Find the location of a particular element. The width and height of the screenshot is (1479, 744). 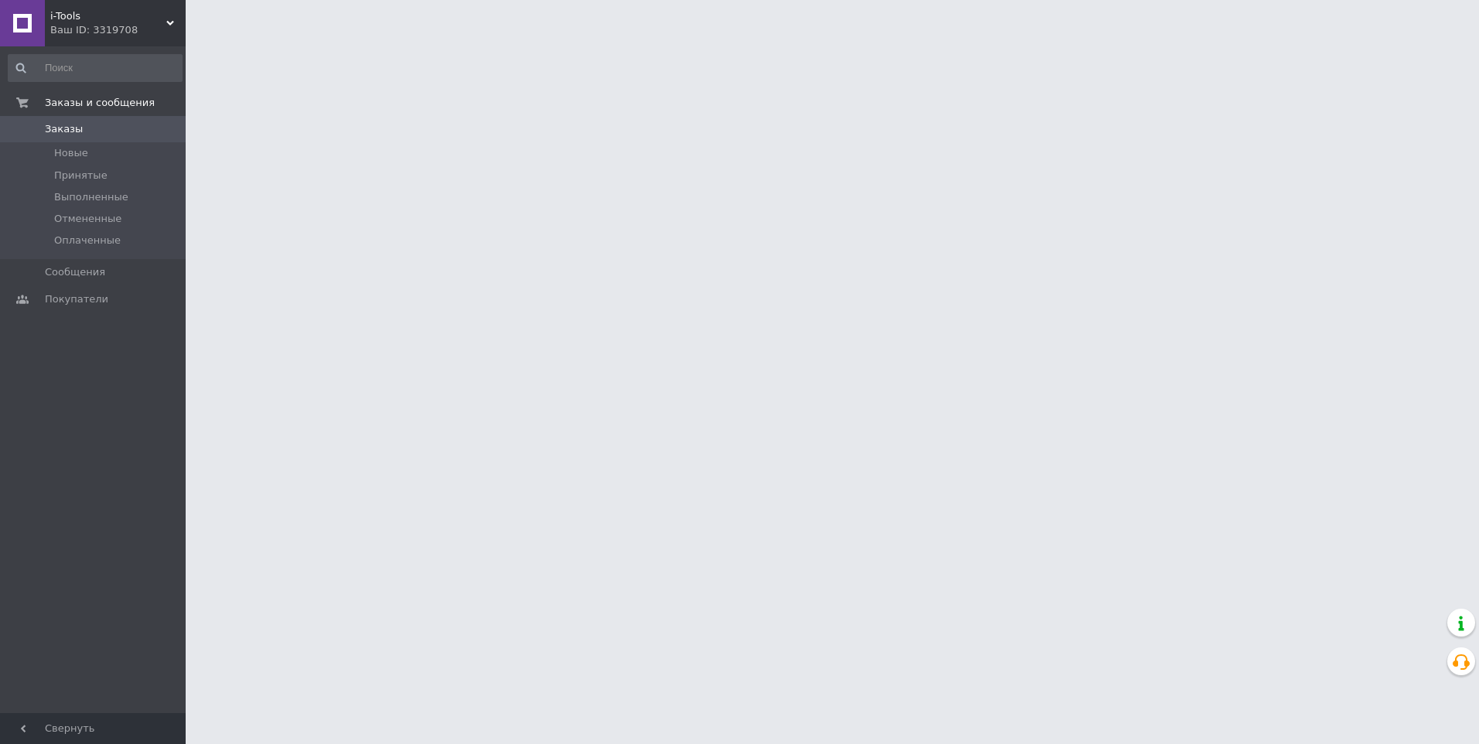

span: Заказы и сообщения is located at coordinates (100, 103).